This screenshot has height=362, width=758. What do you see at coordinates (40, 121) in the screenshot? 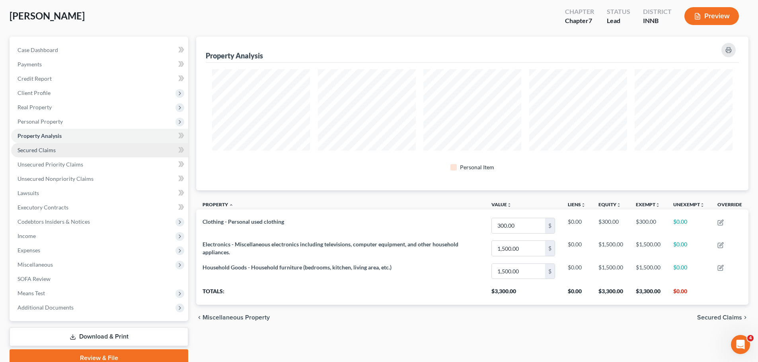
I see `span: Personal Property` at bounding box center [40, 121].